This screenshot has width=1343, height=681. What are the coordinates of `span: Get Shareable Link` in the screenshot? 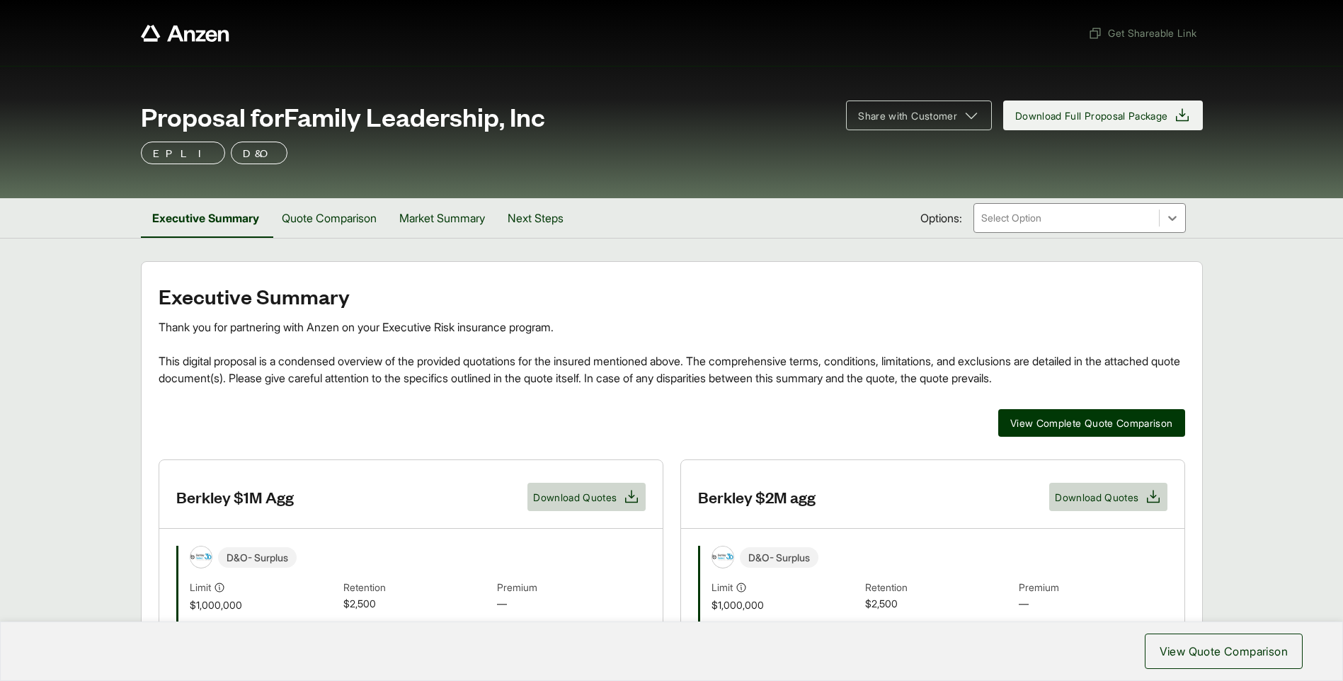 It's located at (1142, 33).